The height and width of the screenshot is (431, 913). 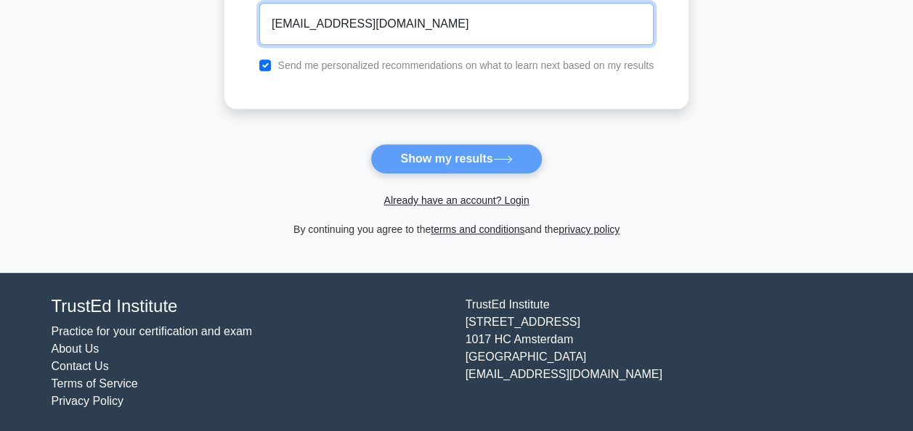 I want to click on a: About Us, so click(x=76, y=349).